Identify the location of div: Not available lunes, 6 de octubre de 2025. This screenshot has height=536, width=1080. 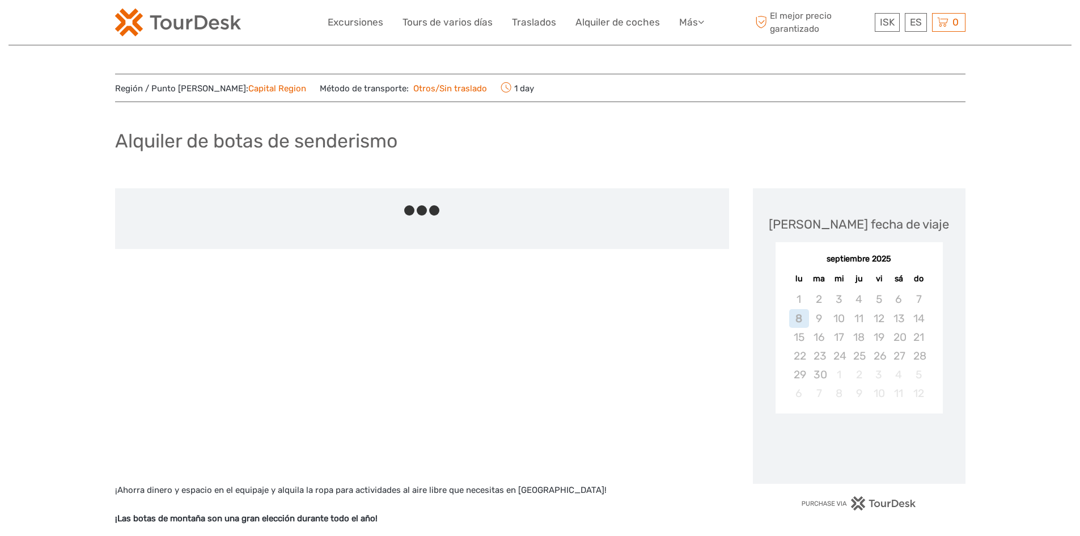
(798, 393).